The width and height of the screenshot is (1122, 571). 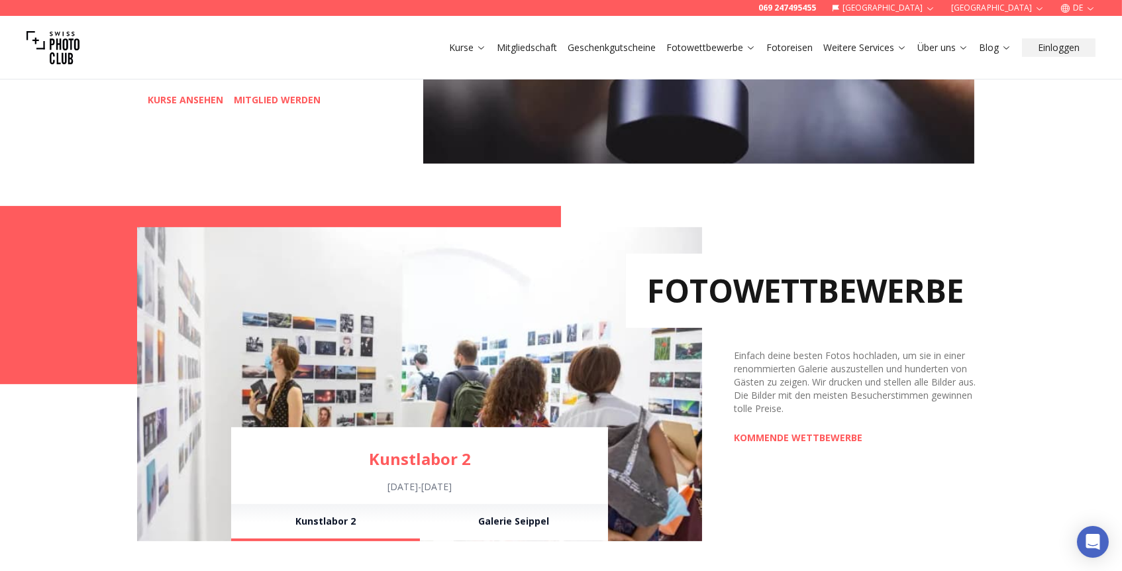 What do you see at coordinates (527, 48) in the screenshot?
I see `button: Mitgliedschaft` at bounding box center [527, 48].